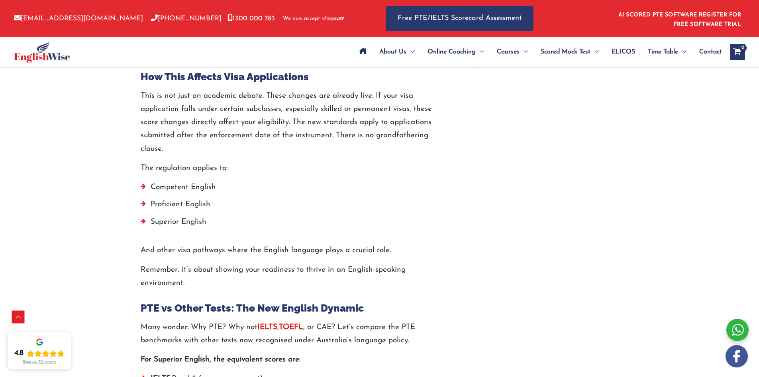 The height and width of the screenshot is (377, 759). What do you see at coordinates (707, 52) in the screenshot?
I see `a: Contact` at bounding box center [707, 52].